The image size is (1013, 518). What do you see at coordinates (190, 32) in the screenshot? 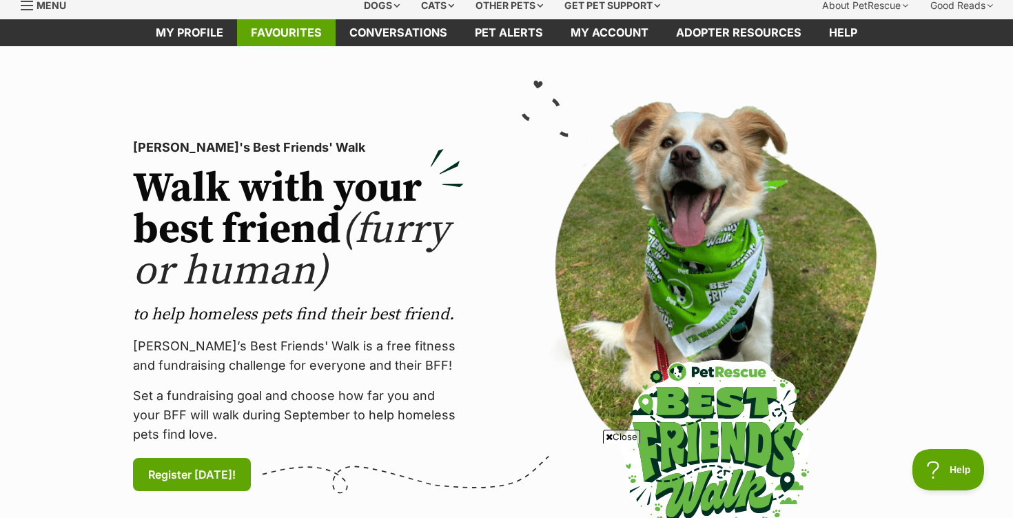
I see `a: My profile` at bounding box center [190, 32].